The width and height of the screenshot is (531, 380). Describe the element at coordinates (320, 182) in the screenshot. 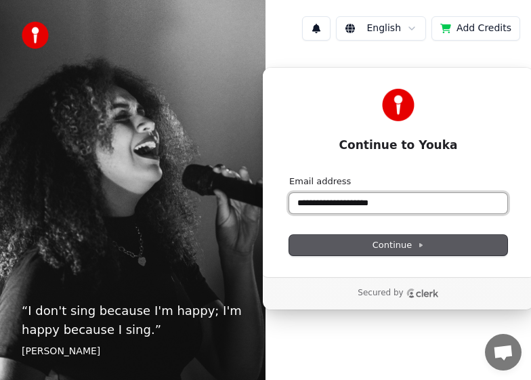

I see `label: Email address` at that location.